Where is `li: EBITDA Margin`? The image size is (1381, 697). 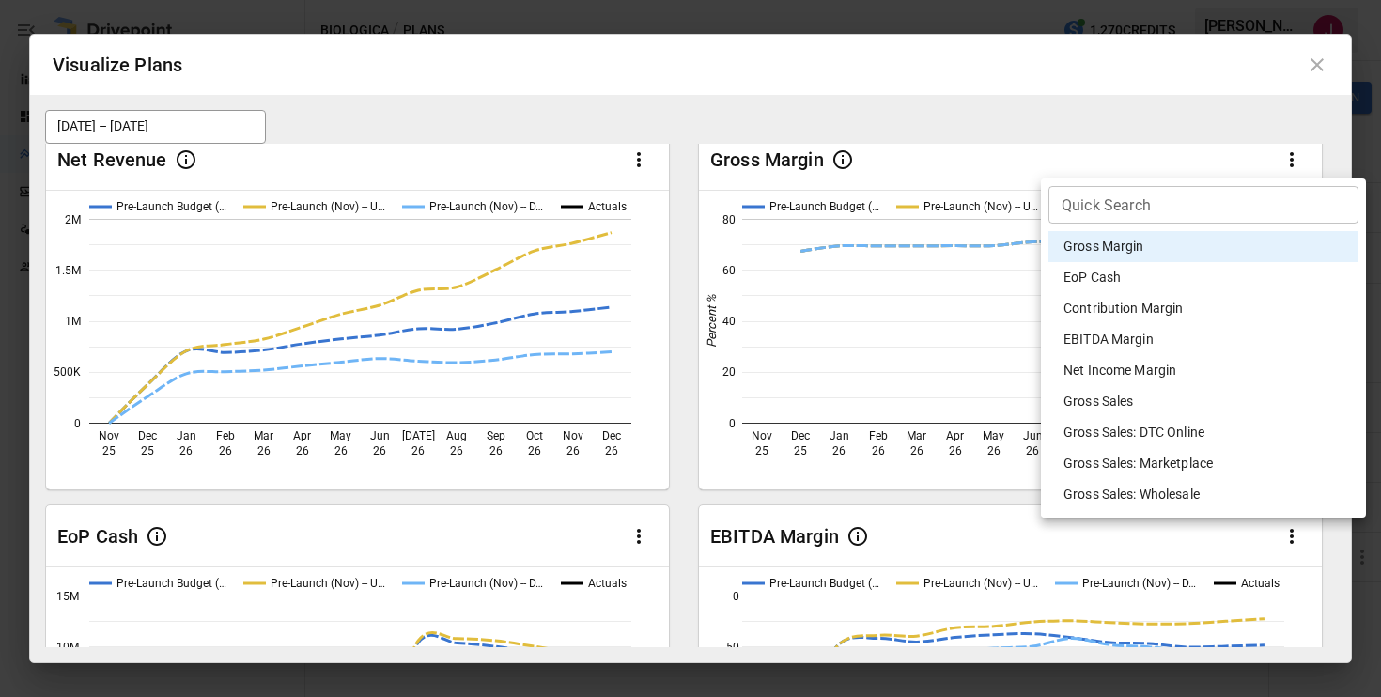
li: EBITDA Margin is located at coordinates (1203, 339).